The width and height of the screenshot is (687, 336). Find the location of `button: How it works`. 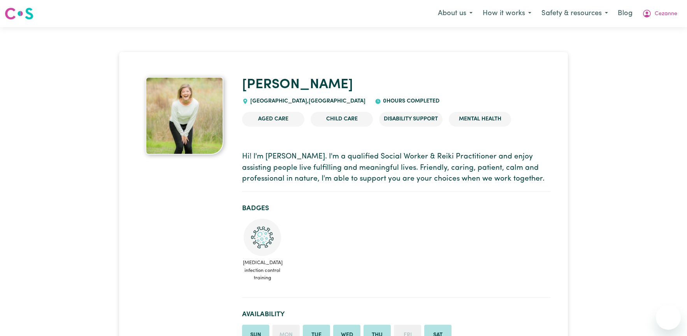

button: How it works is located at coordinates (506, 14).